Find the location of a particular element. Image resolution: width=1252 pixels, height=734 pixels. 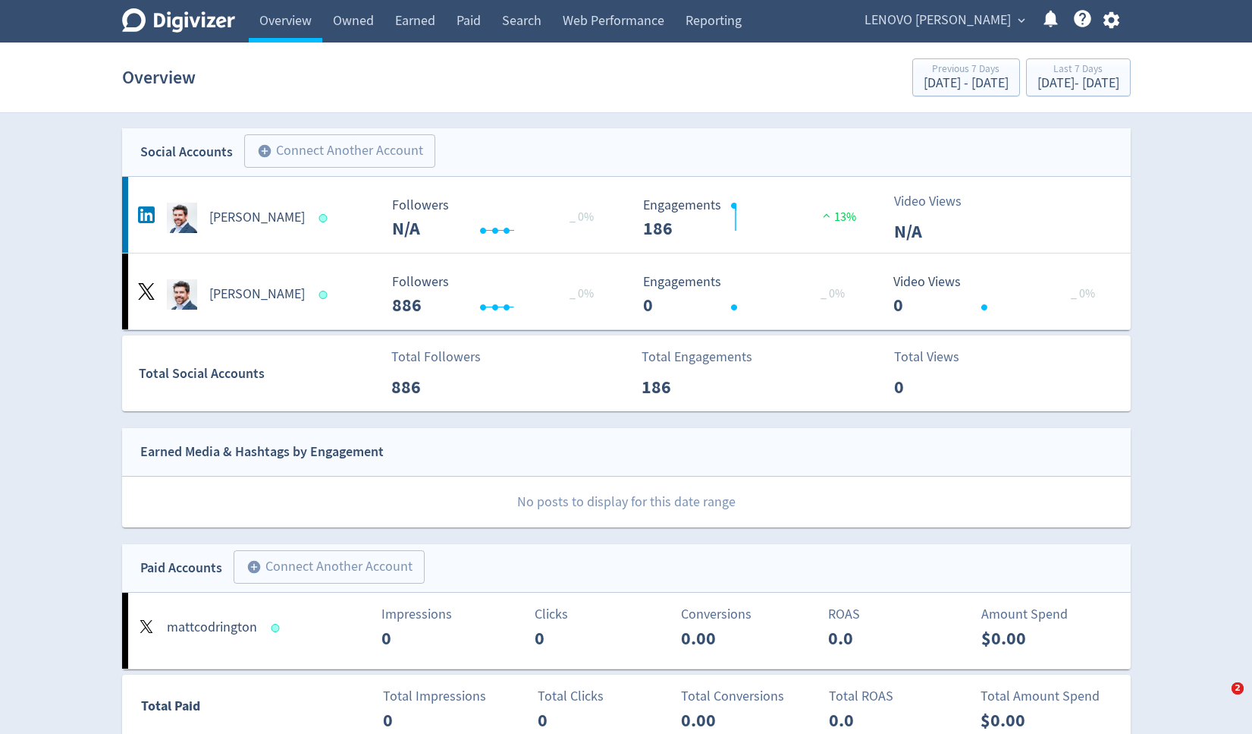

svg: Engagements 186 is located at coordinates (750, 218).